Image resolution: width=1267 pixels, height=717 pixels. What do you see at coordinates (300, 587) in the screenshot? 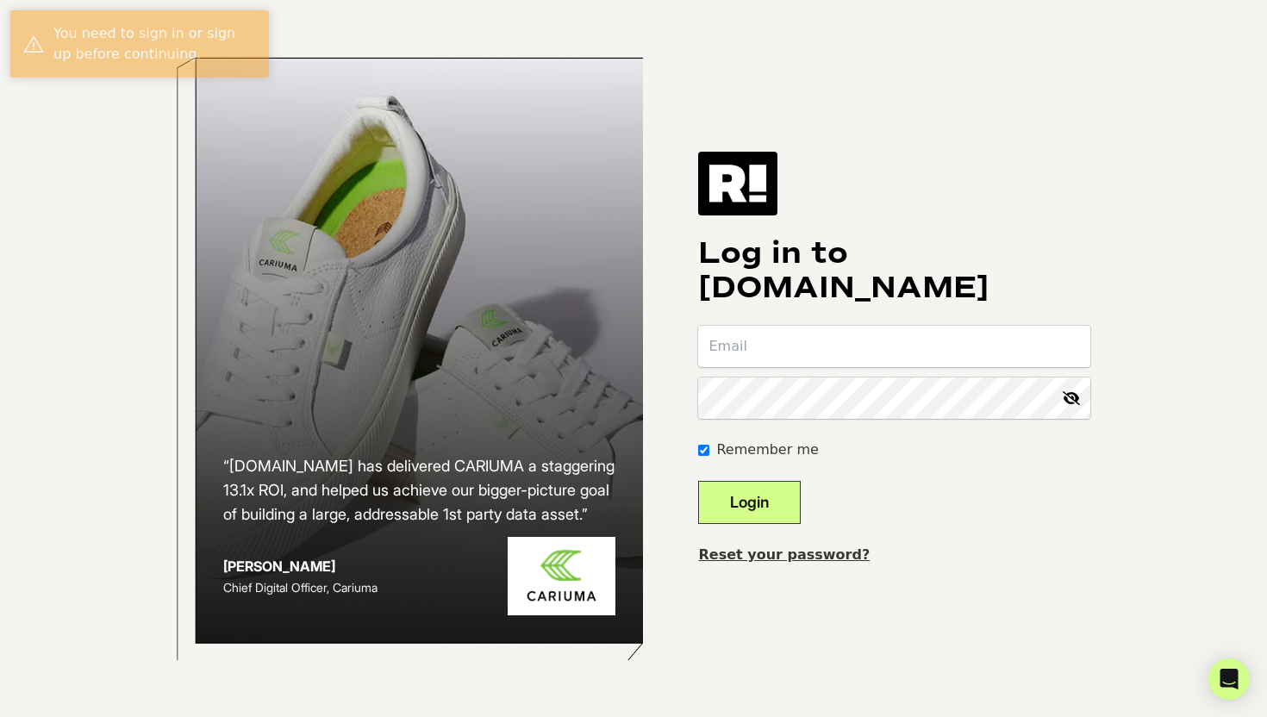
I see `span: Chief Digital Officer, Cariuma` at bounding box center [300, 587].